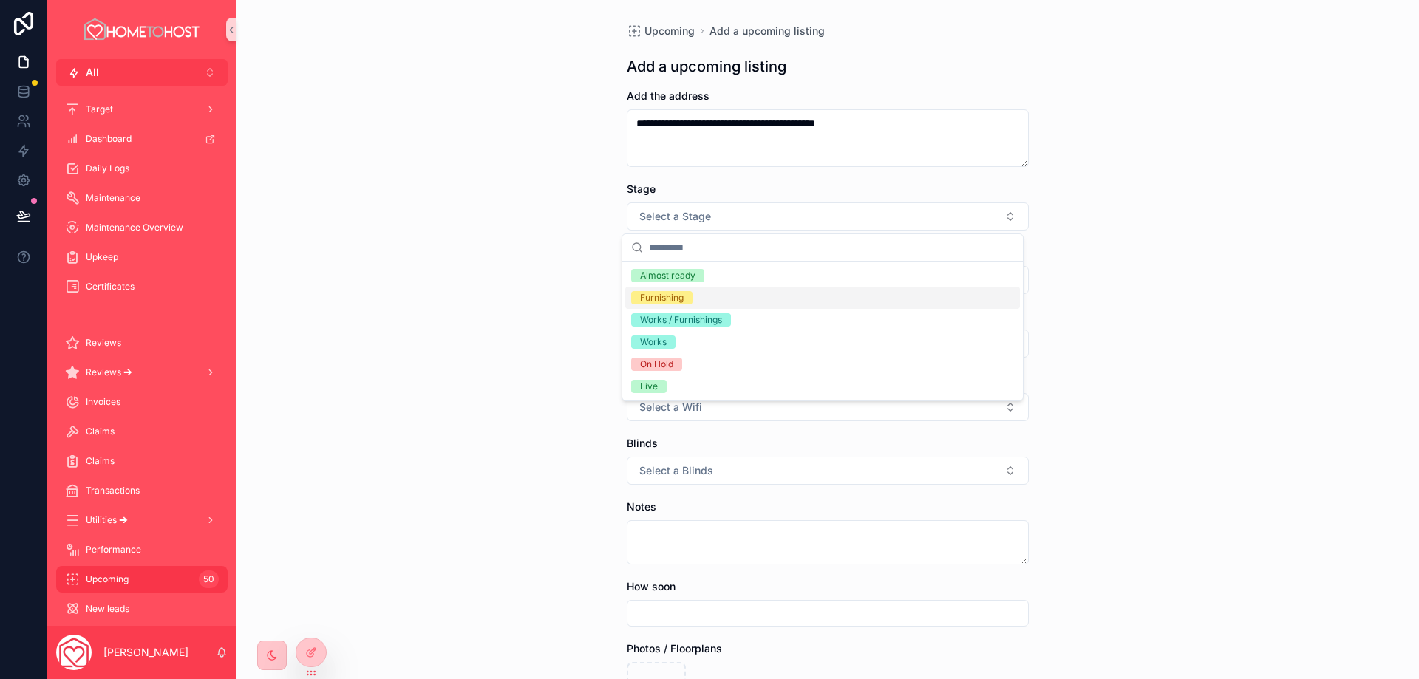 Image resolution: width=1419 pixels, height=679 pixels. Describe the element at coordinates (767, 31) in the screenshot. I see `a: Add a upcoming listing` at that location.